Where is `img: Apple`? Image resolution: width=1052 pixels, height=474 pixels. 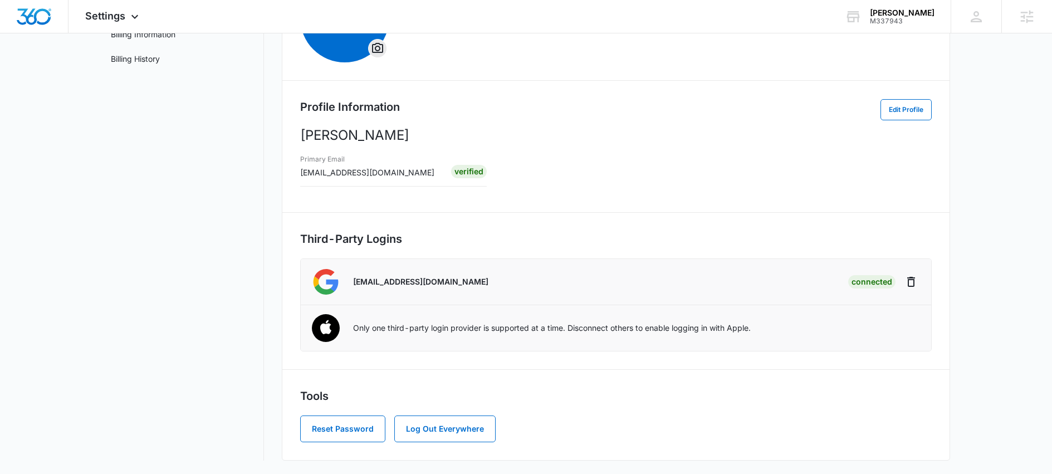
img: Apple is located at coordinates (326, 329).